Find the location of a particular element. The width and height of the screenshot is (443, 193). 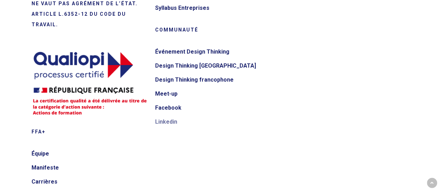

h5: Communauté is located at coordinates (213, 30).